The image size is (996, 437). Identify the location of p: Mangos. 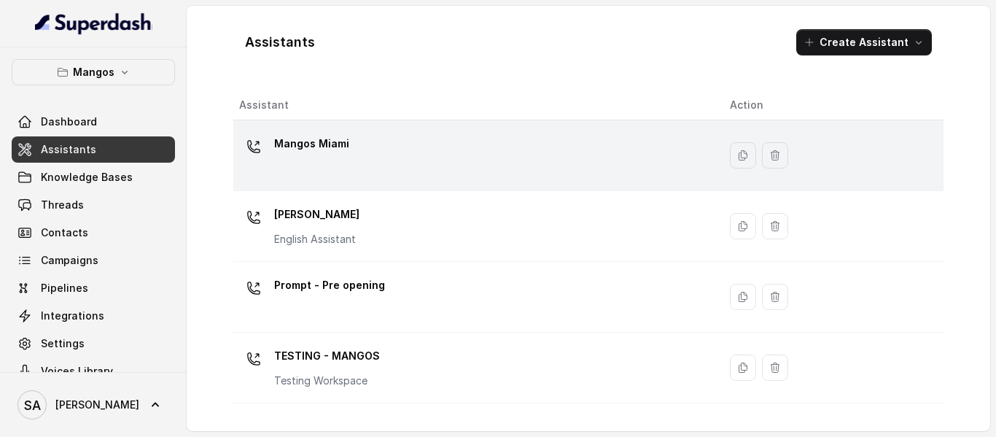
(93, 72).